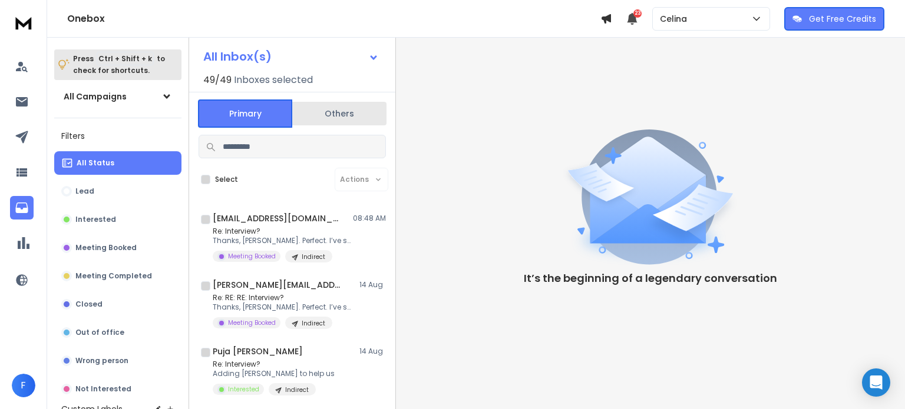 This screenshot has width=905, height=409. I want to click on button: Not Interested, so click(118, 389).